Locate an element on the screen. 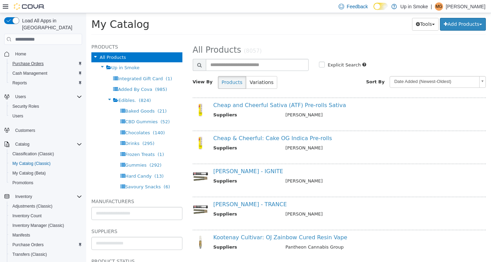 The height and width of the screenshot is (262, 491). span: Up in Smoke is located at coordinates (39, 54).